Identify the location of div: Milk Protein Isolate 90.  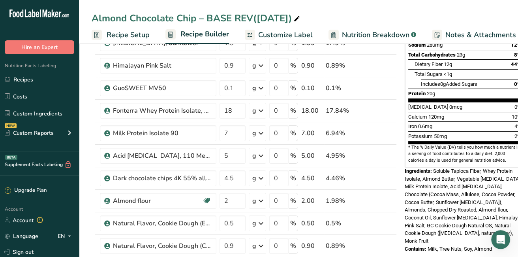
(162, 133).